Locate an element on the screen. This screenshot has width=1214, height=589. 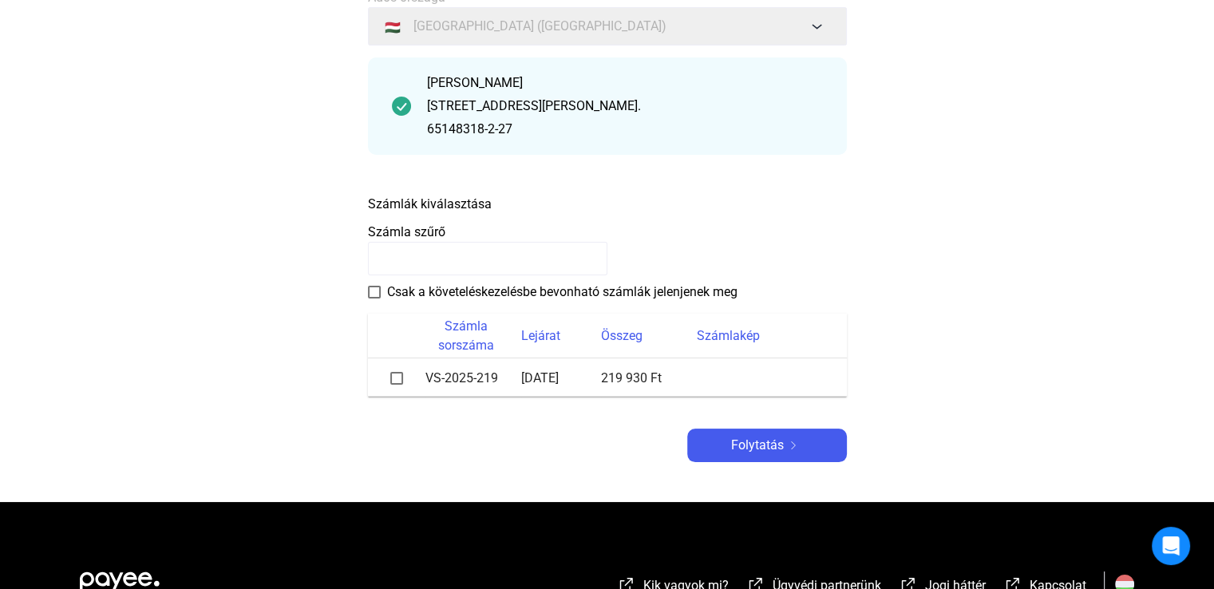
font: Számlák kiválasztása is located at coordinates (430, 204).